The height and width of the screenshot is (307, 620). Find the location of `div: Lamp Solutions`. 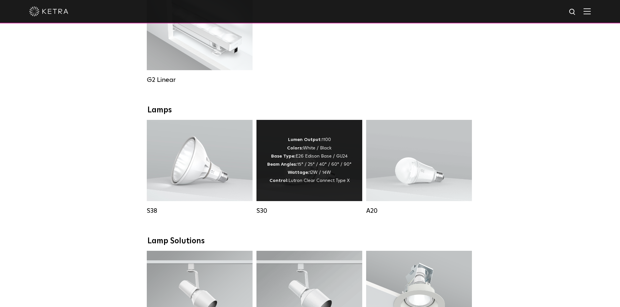

div: Lamp Solutions is located at coordinates (310, 241).